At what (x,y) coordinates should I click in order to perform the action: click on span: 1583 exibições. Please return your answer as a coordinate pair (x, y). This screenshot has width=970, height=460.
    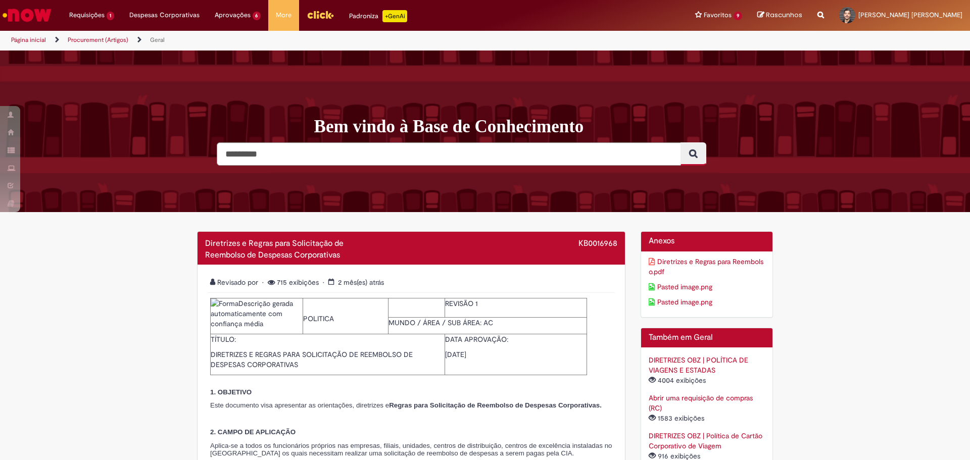
    Looking at the image, I should click on (678, 418).